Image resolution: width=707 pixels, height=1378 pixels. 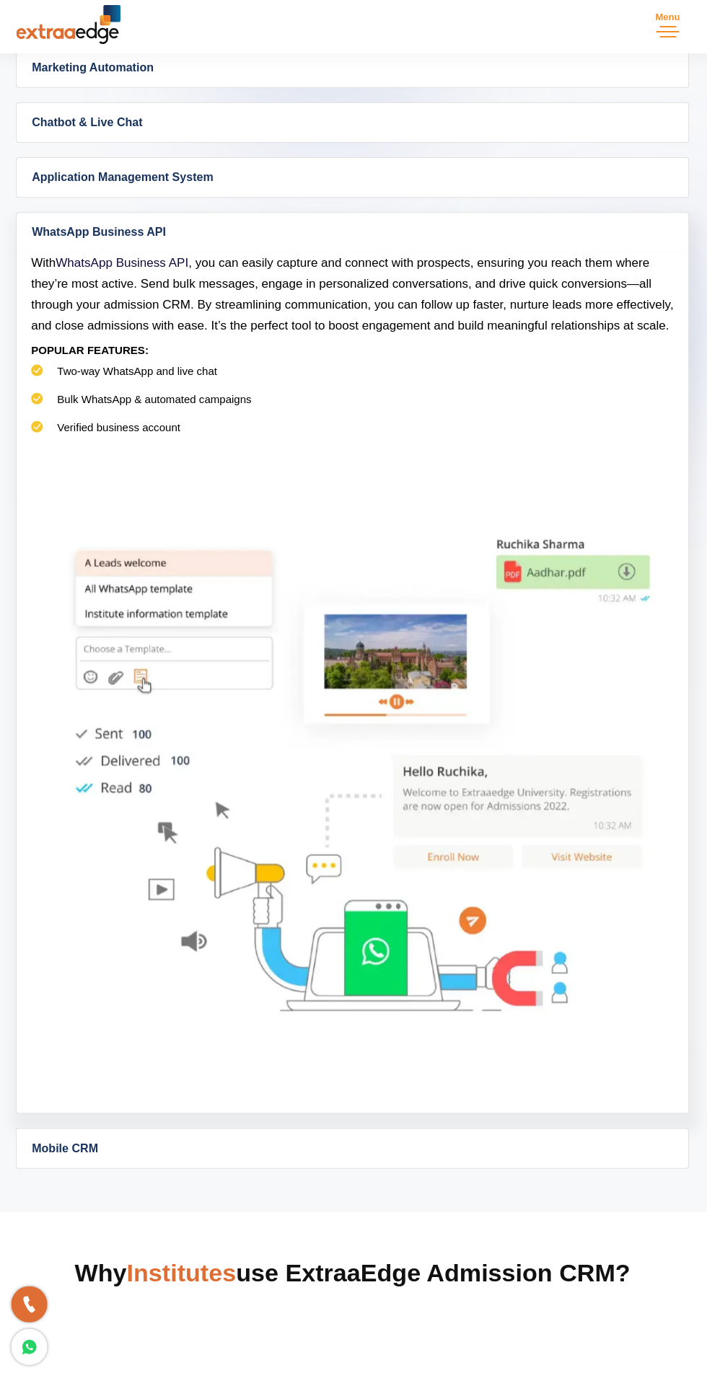 I want to click on span: Bulk WhatsApp & automated campaigns, so click(x=156, y=402).